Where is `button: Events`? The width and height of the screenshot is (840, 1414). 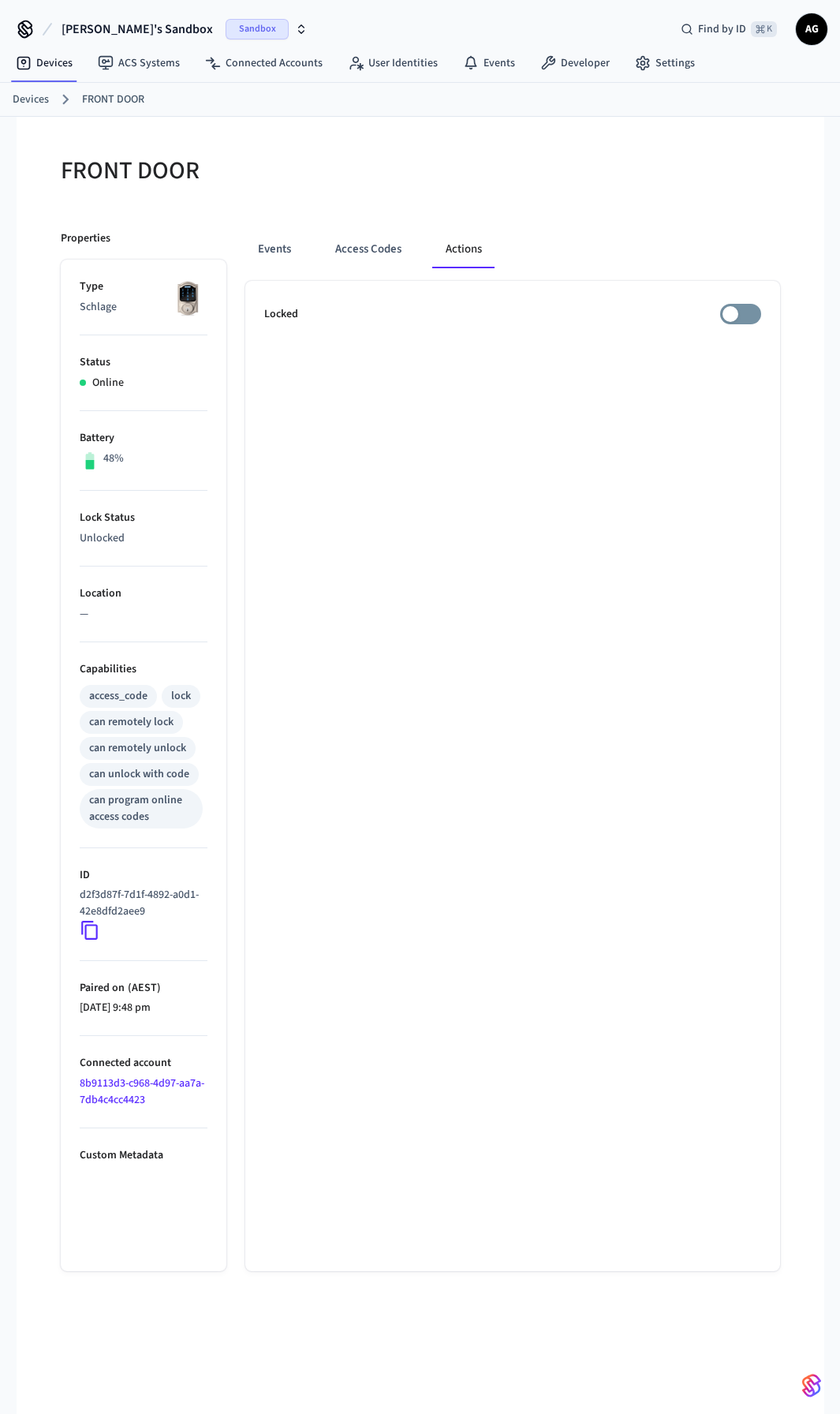
button: Events is located at coordinates (275, 249).